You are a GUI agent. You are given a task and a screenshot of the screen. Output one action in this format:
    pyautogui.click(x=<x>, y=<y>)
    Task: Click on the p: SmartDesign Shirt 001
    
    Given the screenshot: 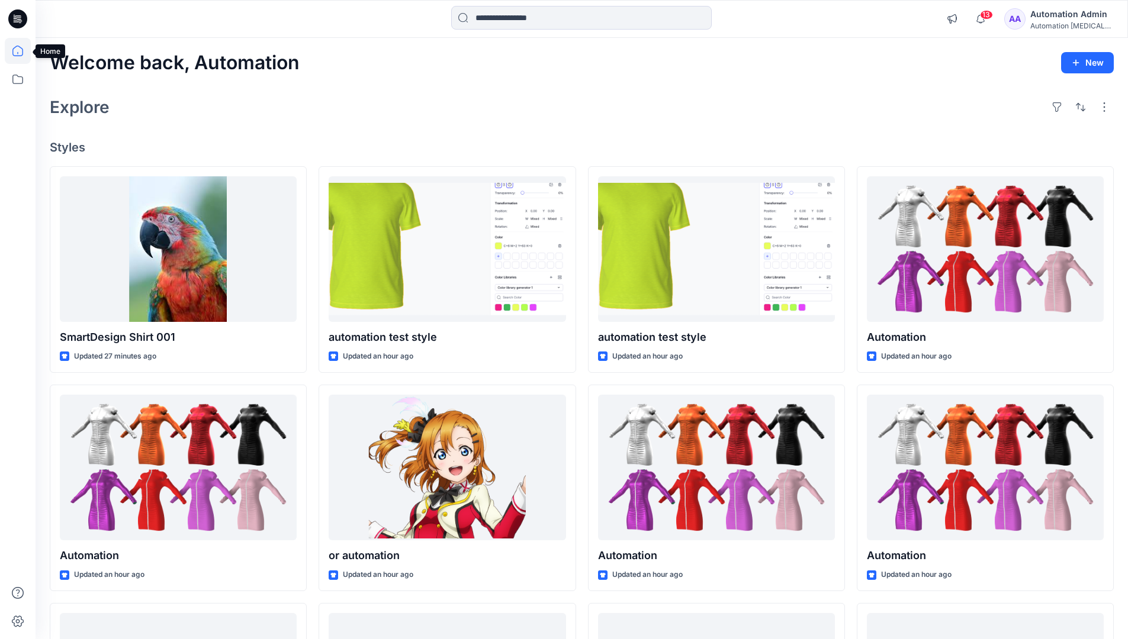 What is the action you would take?
    pyautogui.click(x=178, y=337)
    